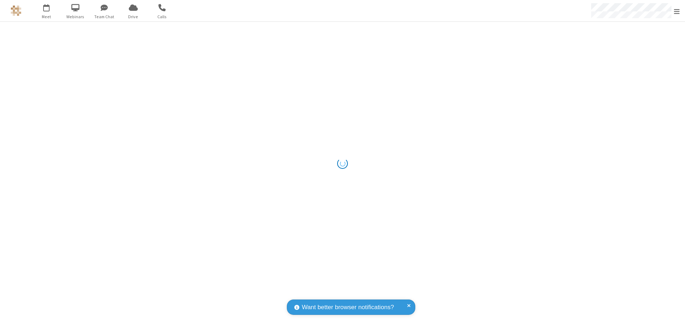  Describe the element at coordinates (46, 17) in the screenshot. I see `span: Meet` at that location.